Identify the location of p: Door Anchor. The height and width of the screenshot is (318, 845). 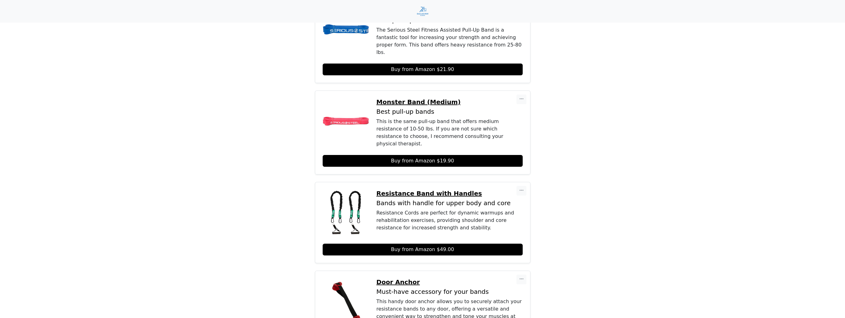
(450, 282).